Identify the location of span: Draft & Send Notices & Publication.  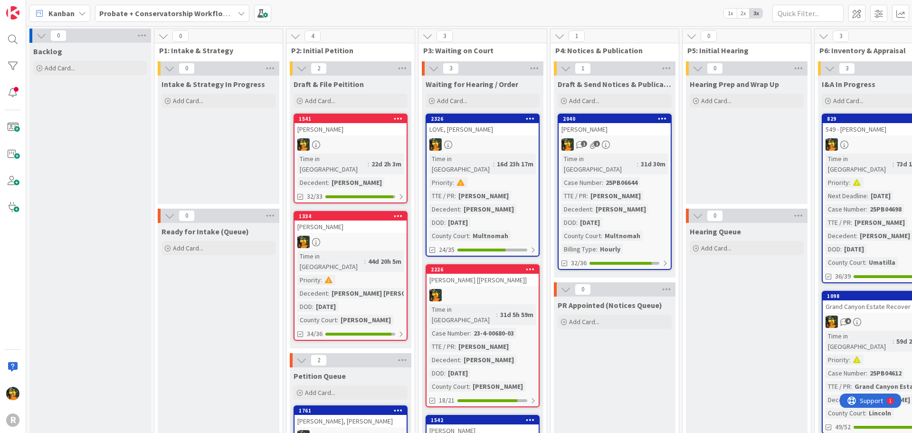
(615, 84).